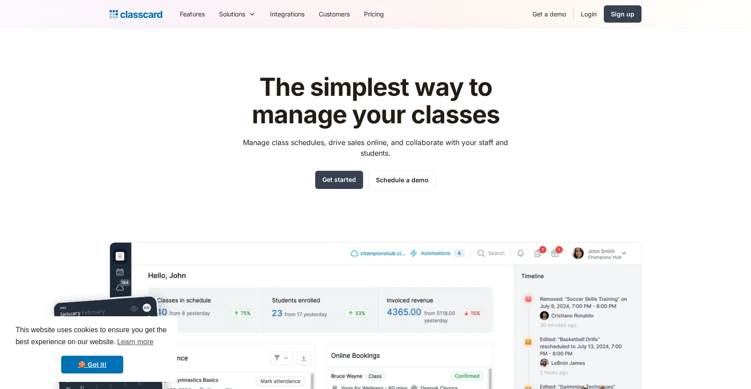 The height and width of the screenshot is (389, 751). I want to click on a: Sign up, so click(622, 14).